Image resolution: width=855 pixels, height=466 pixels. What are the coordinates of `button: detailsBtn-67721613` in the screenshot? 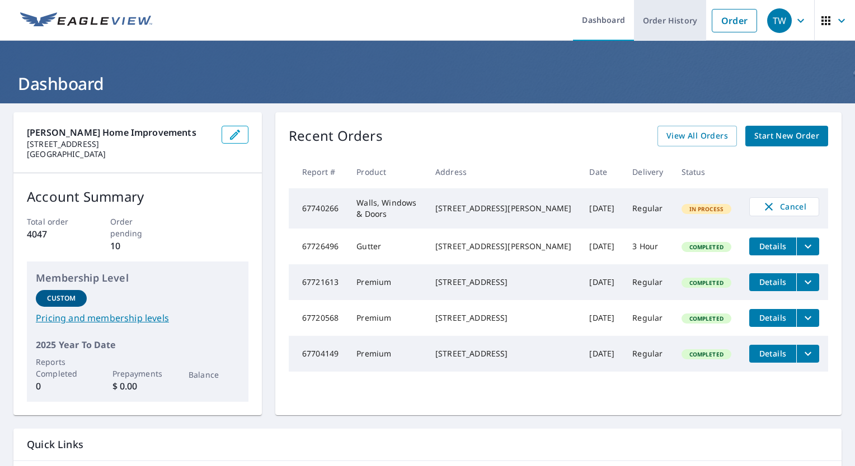 It's located at (772, 282).